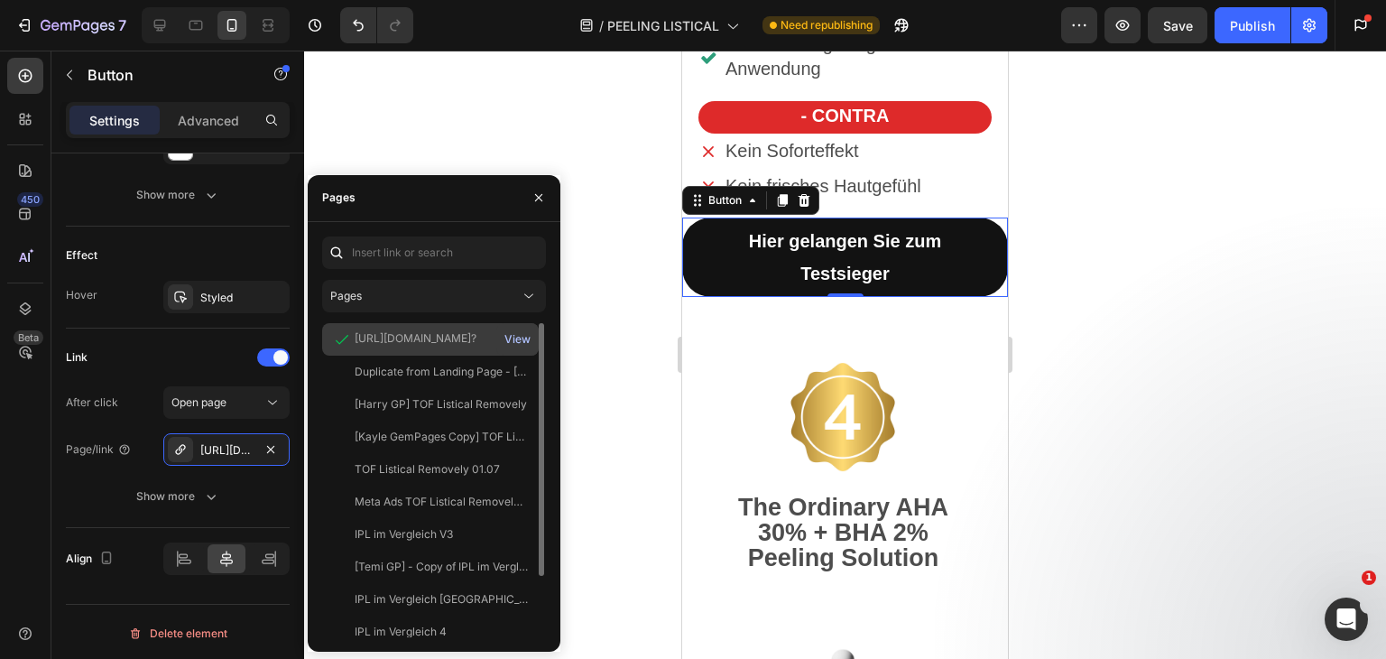 Image resolution: width=1386 pixels, height=659 pixels. Describe the element at coordinates (441, 567) in the screenshot. I see `div: [Temi GP] - Copy of IPL im Vergleich V3` at that location.